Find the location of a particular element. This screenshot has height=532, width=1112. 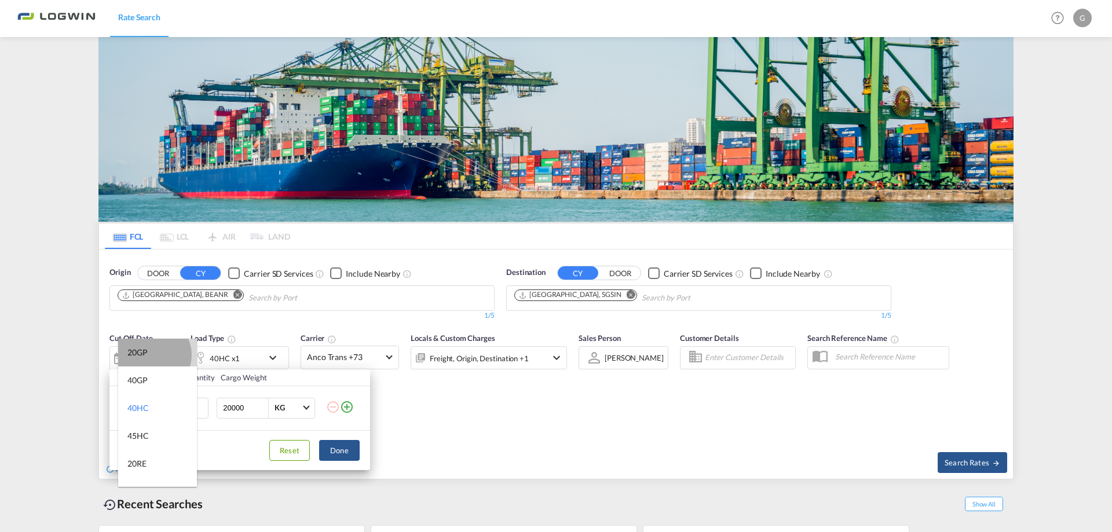

div: 40GP is located at coordinates (137, 381).